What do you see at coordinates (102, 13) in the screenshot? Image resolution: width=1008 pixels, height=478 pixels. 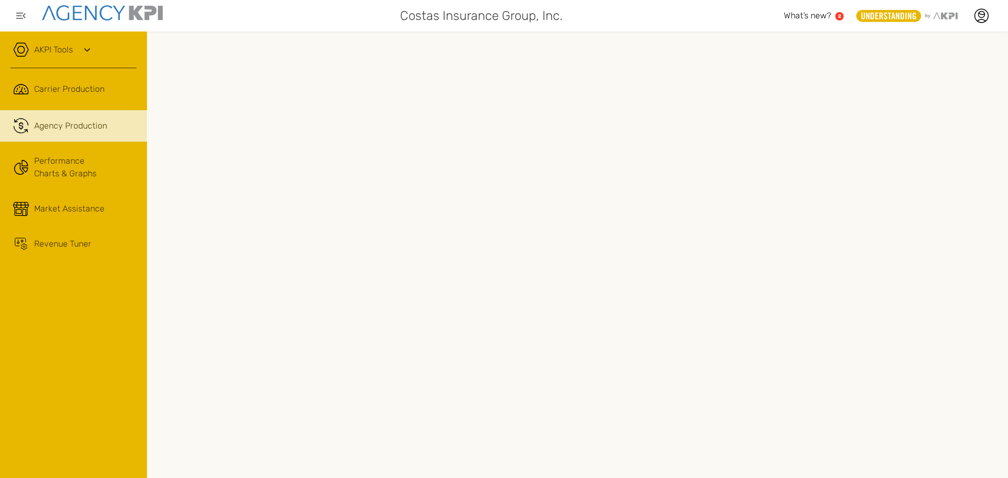 I see `img: agencykpi-logo-550x69-2d9e3fa8.png` at bounding box center [102, 13].